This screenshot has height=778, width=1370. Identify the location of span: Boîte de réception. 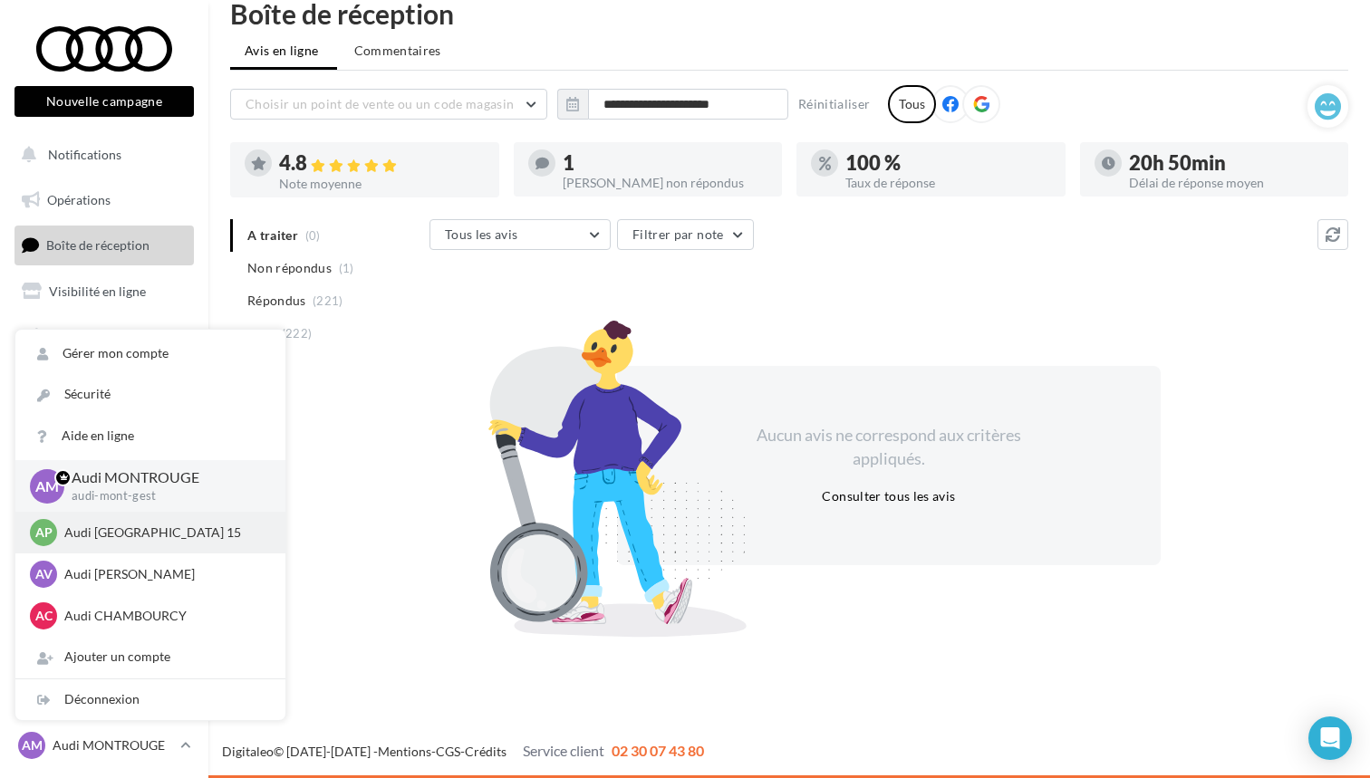
(98, 245).